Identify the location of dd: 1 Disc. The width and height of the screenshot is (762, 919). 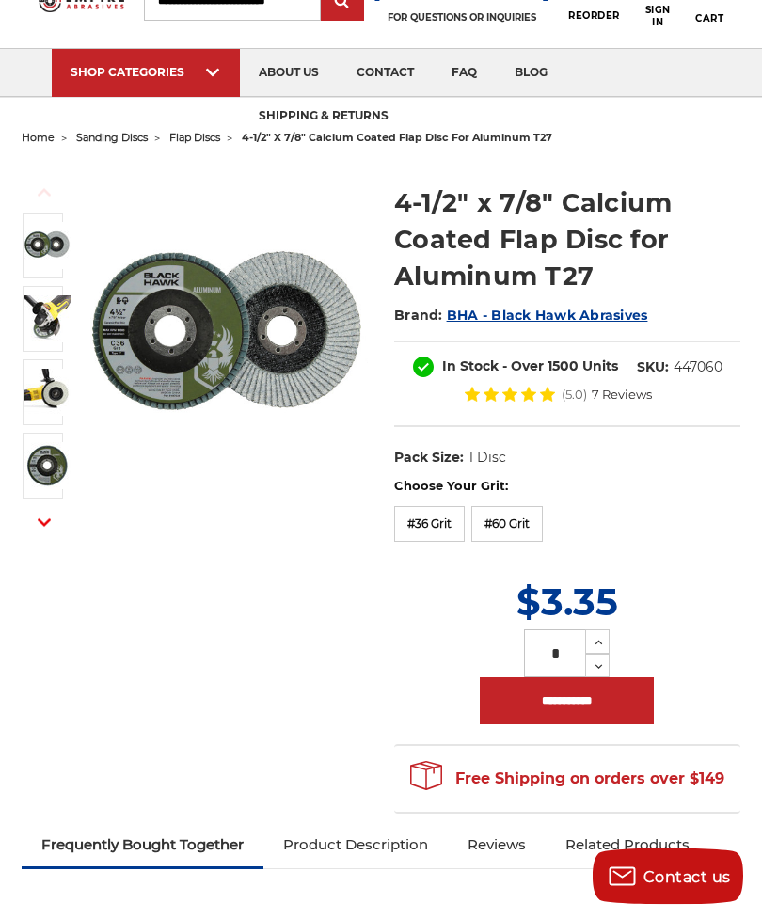
(487, 458).